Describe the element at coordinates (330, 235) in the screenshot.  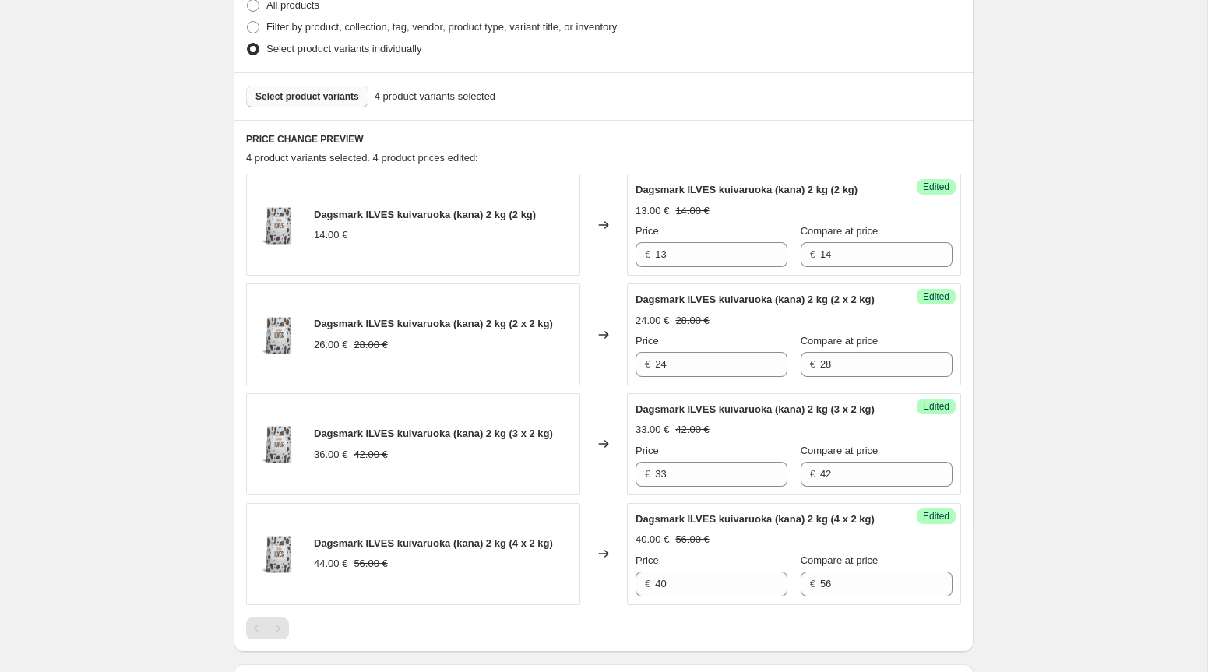
I see `div: 14.00 €` at that location.